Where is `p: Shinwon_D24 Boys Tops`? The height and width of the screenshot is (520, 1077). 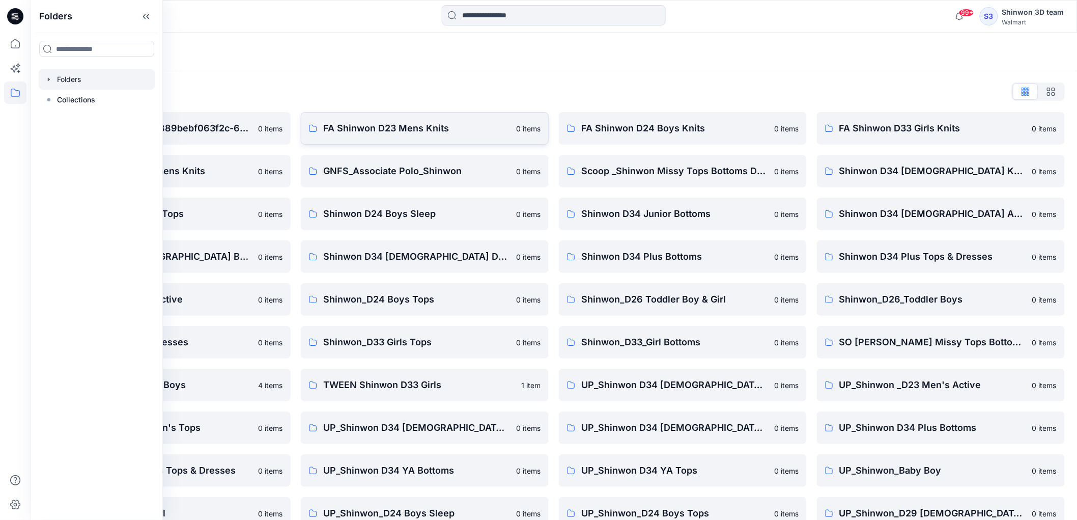
p: Shinwon_D24 Boys Tops is located at coordinates (416, 299).